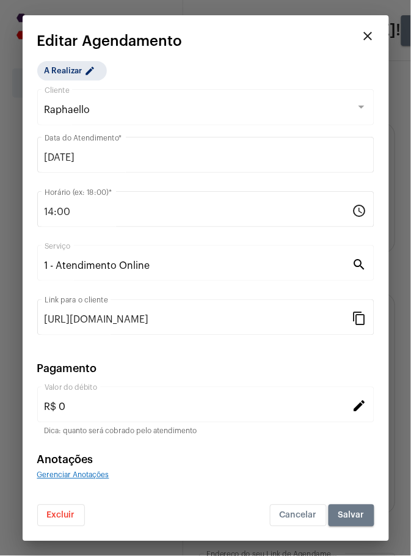 The height and width of the screenshot is (556, 411). I want to click on span: Editar Agendamento, so click(110, 41).